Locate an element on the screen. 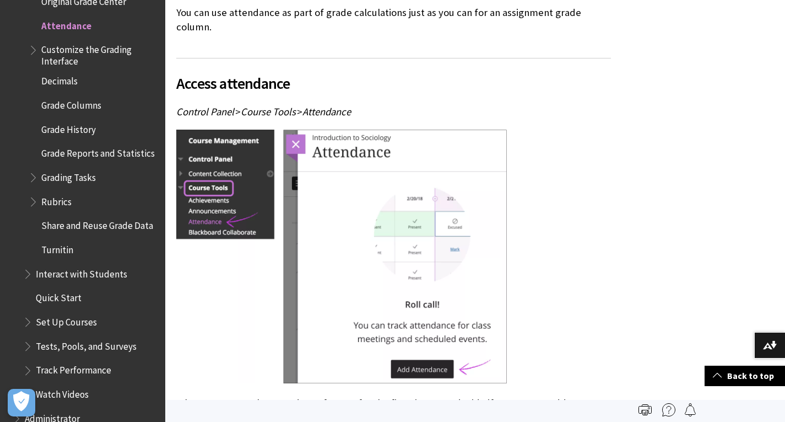 This screenshot has width=785, height=422. span: Quick Start is located at coordinates (58, 296).